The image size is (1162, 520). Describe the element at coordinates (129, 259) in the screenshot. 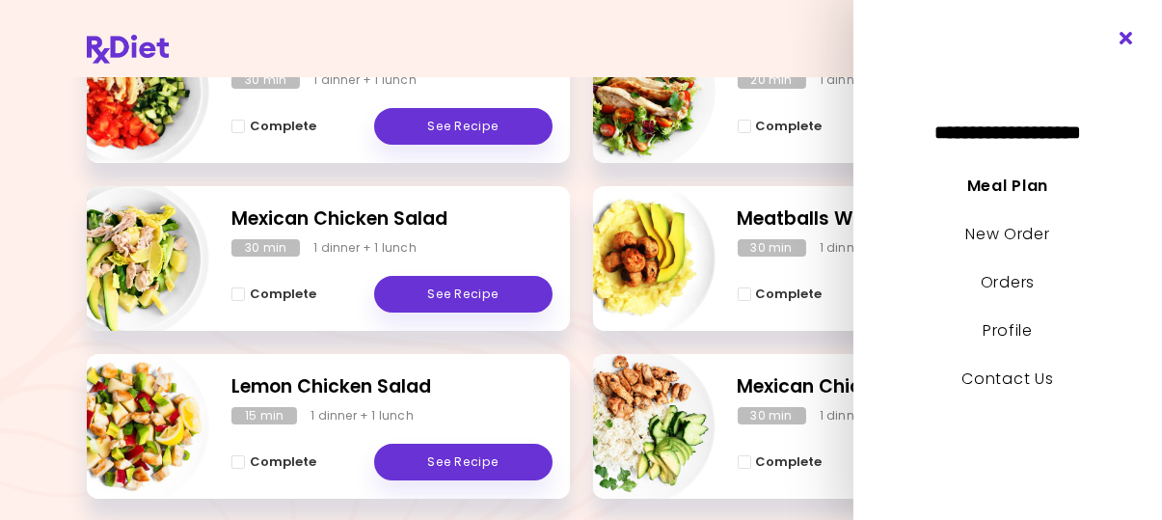

I see `img: Info - Mexican Chicken Salad` at that location.